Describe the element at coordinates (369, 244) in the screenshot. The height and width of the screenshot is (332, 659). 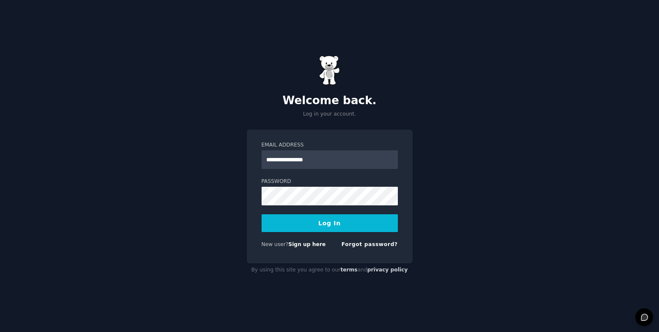
I see `a: Forgot password?` at that location.